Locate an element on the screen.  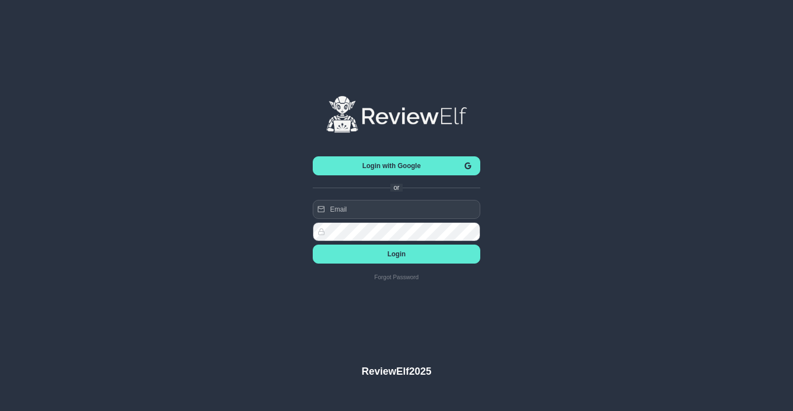
img: logo is located at coordinates (396, 115).